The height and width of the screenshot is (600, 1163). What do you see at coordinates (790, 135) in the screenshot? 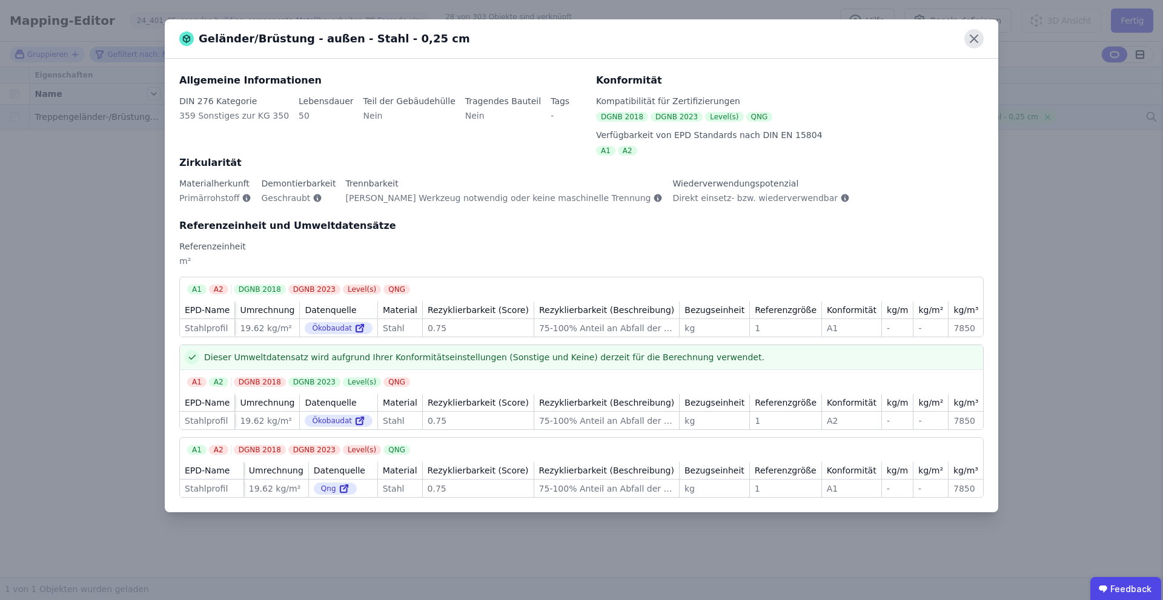
I see `div: Verfügbarkeit von EPD Standards nach DIN EN 15804` at bounding box center [790, 135].